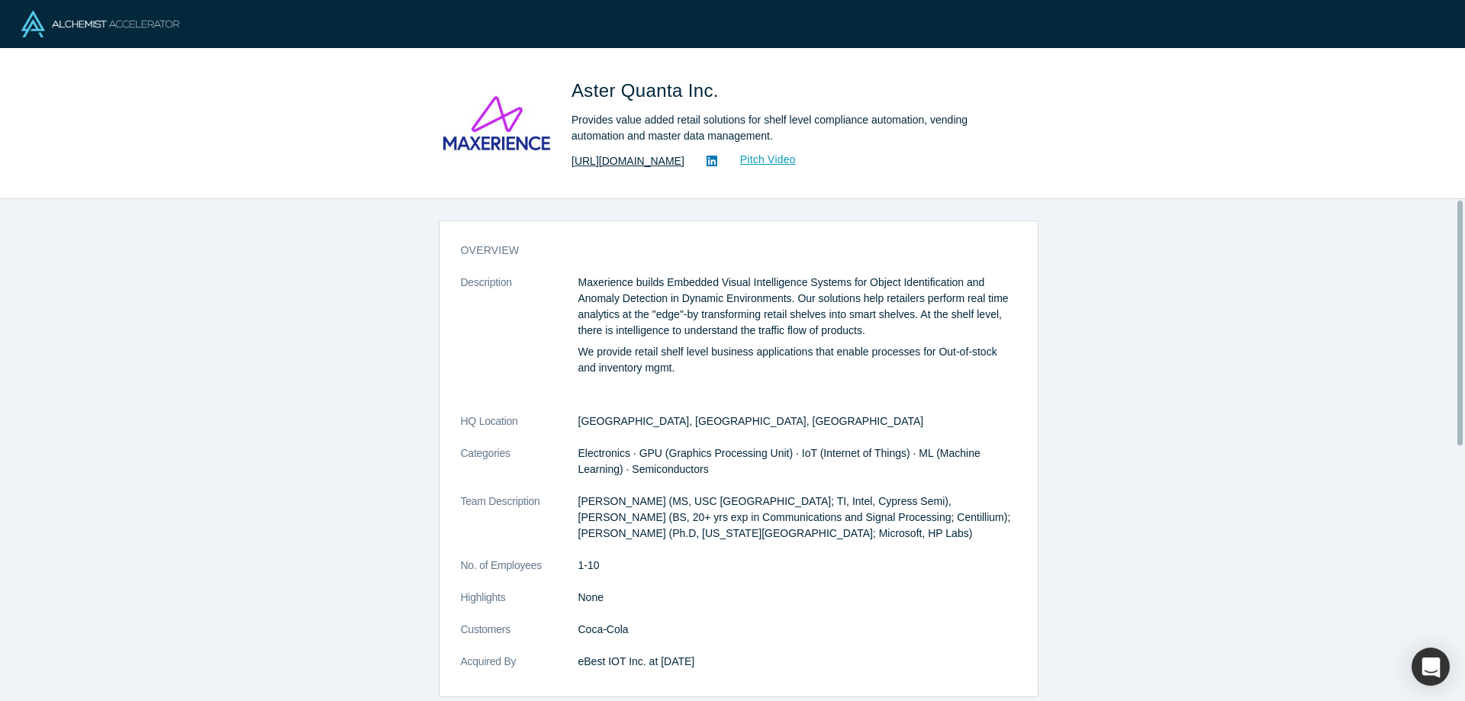 Image resolution: width=1465 pixels, height=701 pixels. What do you see at coordinates (497, 124) in the screenshot?
I see `img: Aster Quanta Inc.'s Logo` at bounding box center [497, 124].